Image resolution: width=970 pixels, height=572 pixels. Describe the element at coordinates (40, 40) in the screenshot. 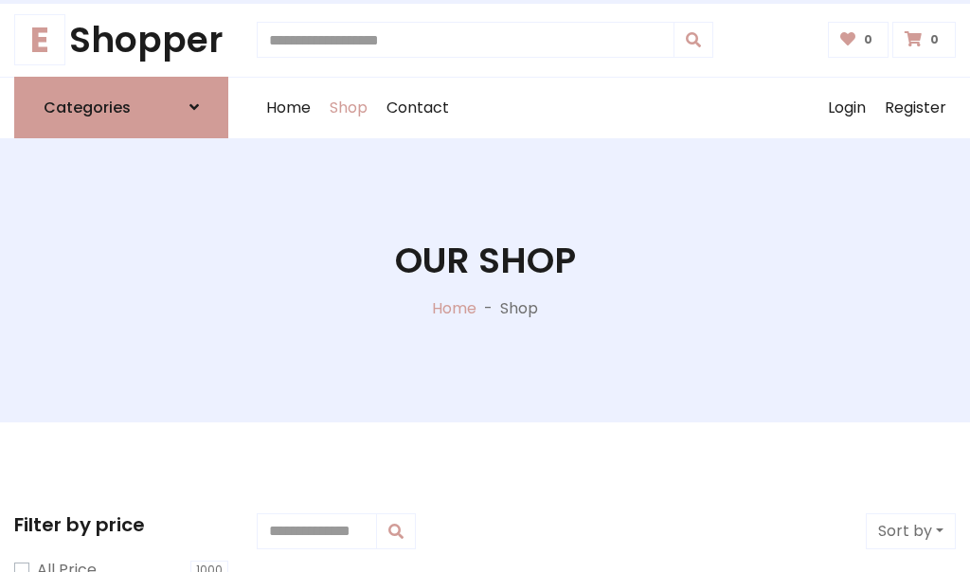

I see `span: E` at that location.